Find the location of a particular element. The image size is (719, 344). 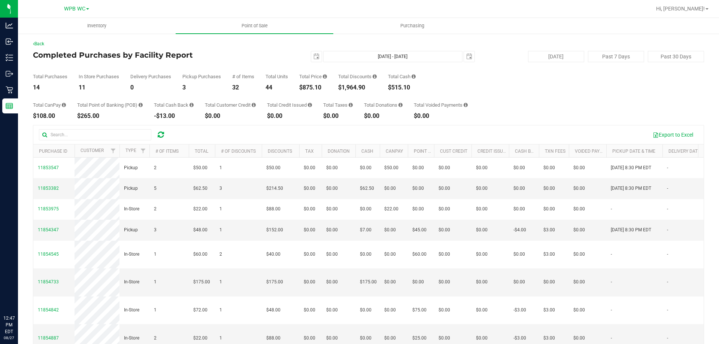

a: CanPay is located at coordinates (395, 151).